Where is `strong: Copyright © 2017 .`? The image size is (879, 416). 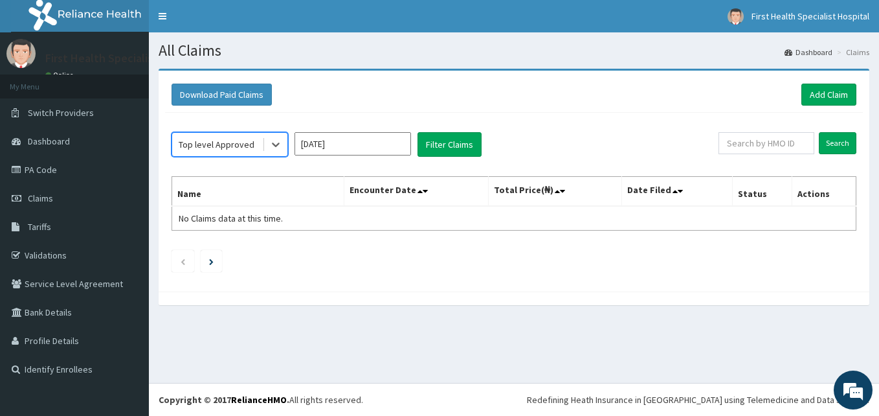
strong: Copyright © 2017 . is located at coordinates (224, 399).